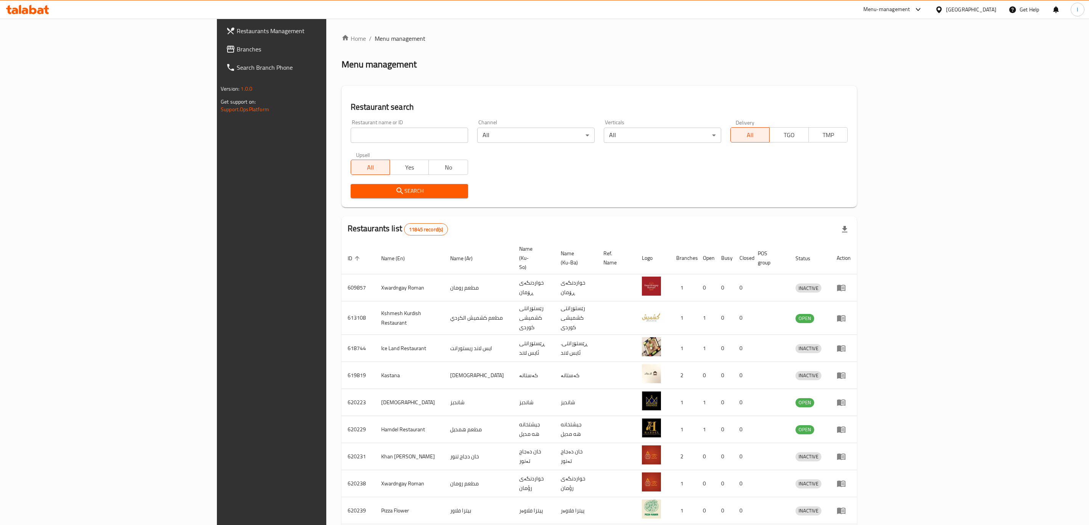 The image size is (1089, 525). What do you see at coordinates (887, 10) in the screenshot?
I see `div: Menu-management` at bounding box center [887, 10].